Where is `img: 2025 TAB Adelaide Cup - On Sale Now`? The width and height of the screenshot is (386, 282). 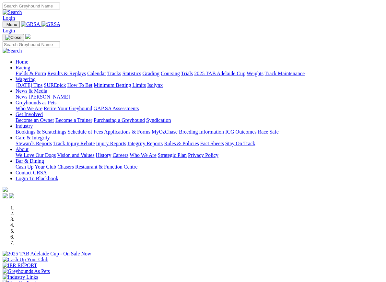 img: 2025 TAB Adelaide Cup - On Sale Now is located at coordinates (47, 254).